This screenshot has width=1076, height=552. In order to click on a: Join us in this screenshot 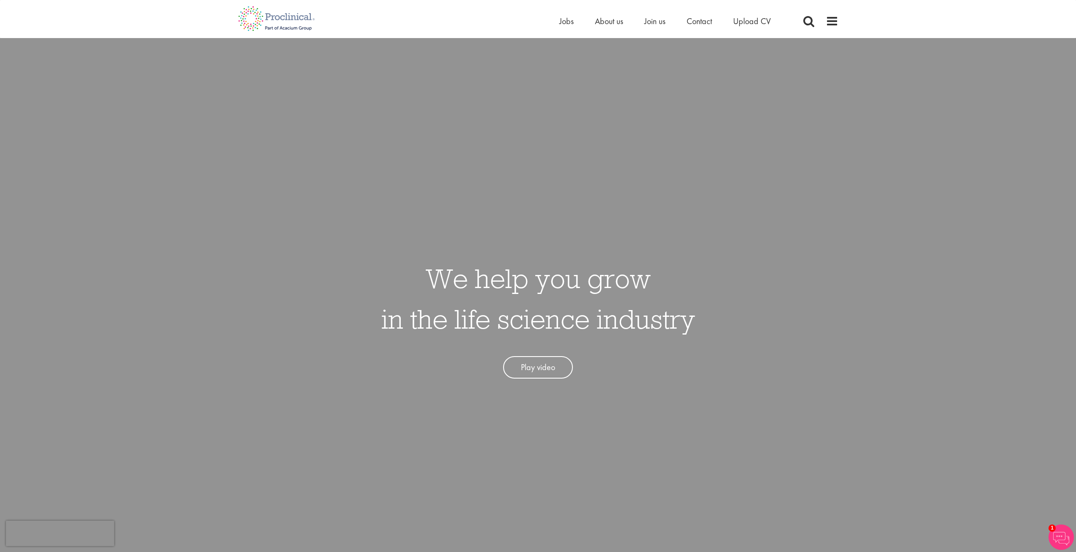, I will do `click(655, 21)`.